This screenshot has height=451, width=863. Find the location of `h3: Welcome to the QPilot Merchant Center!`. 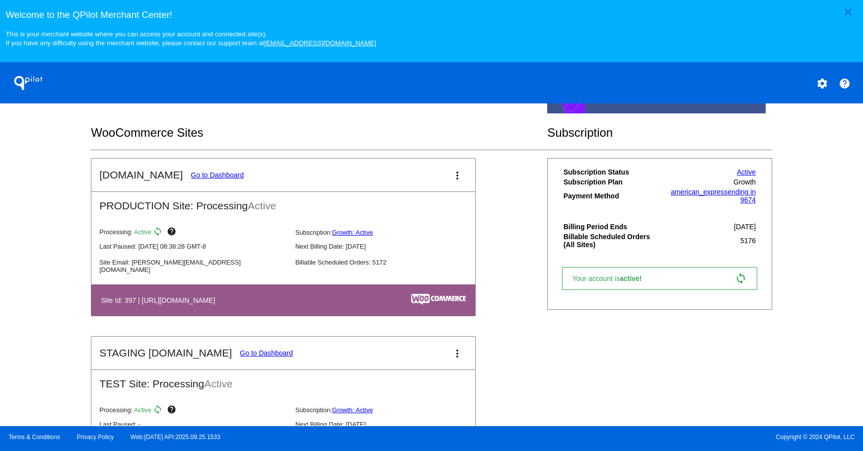

h3: Welcome to the QPilot Merchant Center! is located at coordinates (431, 15).